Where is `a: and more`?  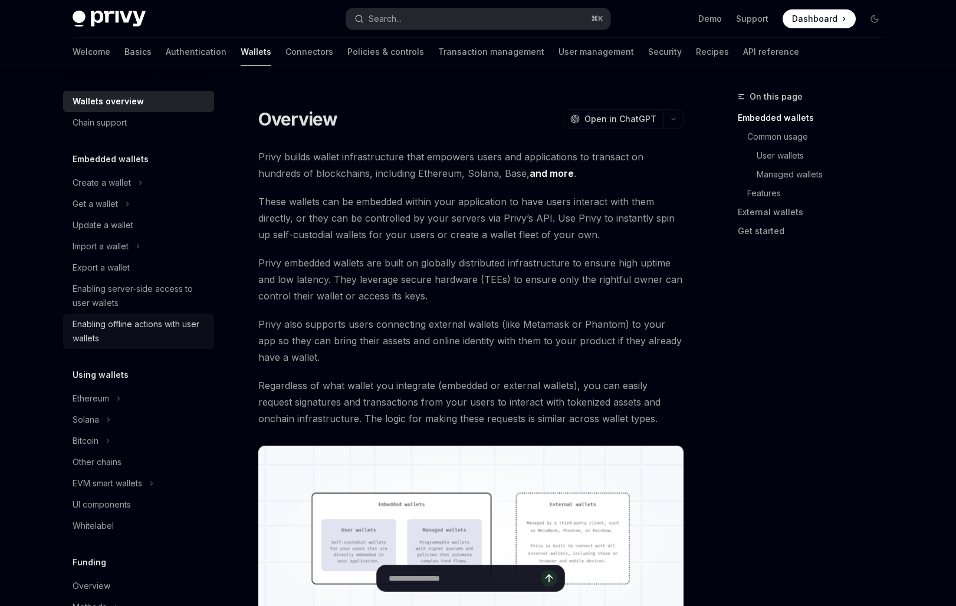 a: and more is located at coordinates (551, 173).